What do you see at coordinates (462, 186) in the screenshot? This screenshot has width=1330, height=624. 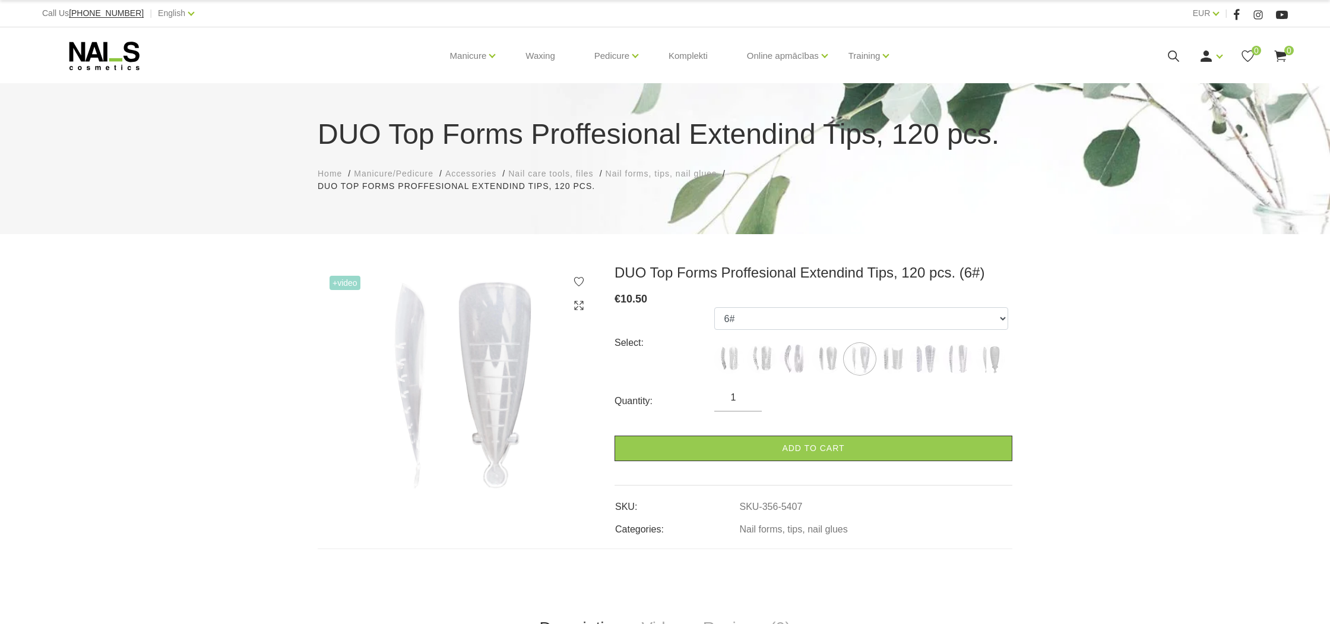 I see `li: DUO Top Forms Proffesional Extendind Tips, 120 pcs.` at bounding box center [462, 186].